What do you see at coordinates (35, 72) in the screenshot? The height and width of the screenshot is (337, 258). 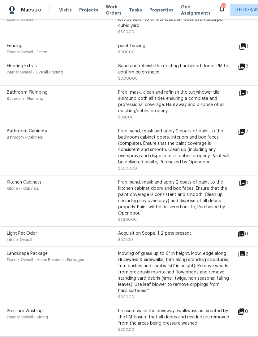 I see `span: Interior Overall - Overall Flooring` at bounding box center [35, 72].